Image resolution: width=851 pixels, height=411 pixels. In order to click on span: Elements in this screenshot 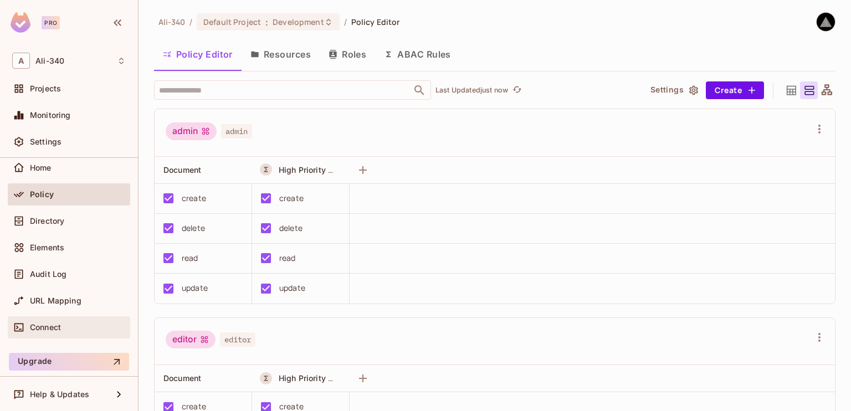, I will do `click(47, 248)`.